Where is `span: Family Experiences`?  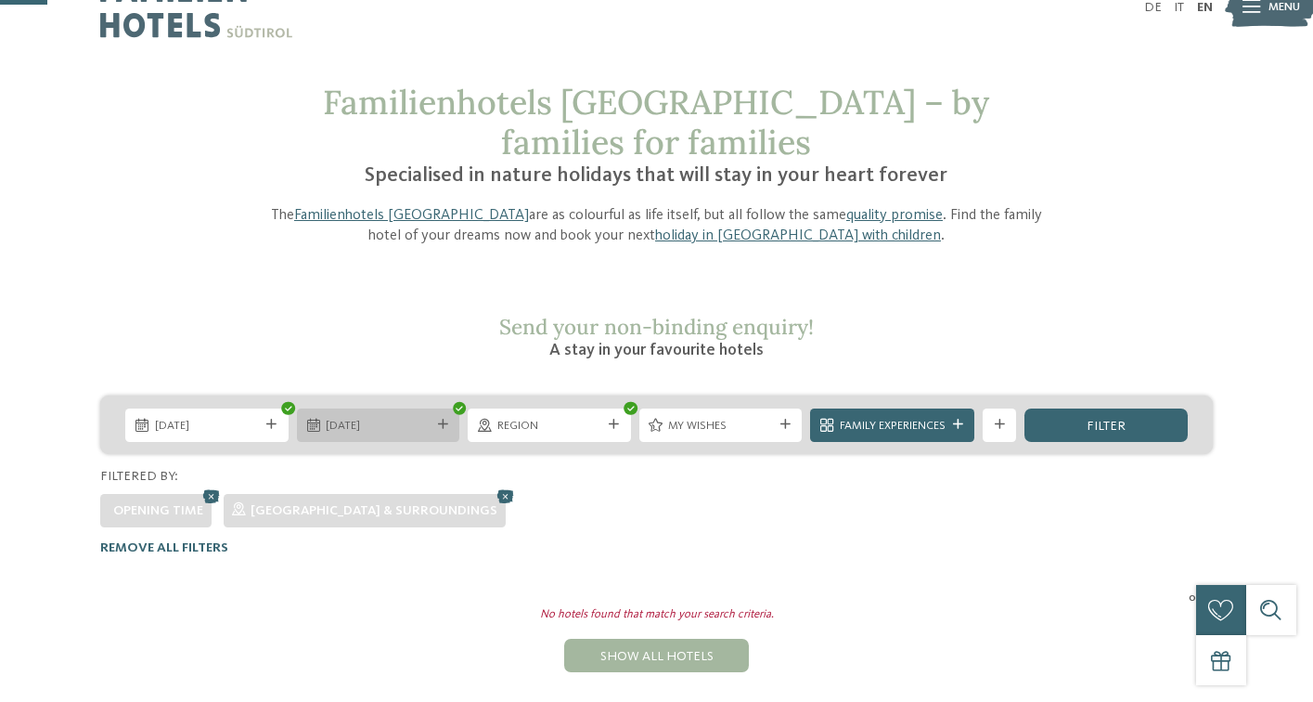
span: Family Experiences is located at coordinates (893, 426).